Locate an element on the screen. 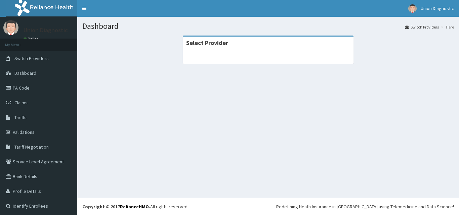  span: Union Diagnostic is located at coordinates (437, 8).